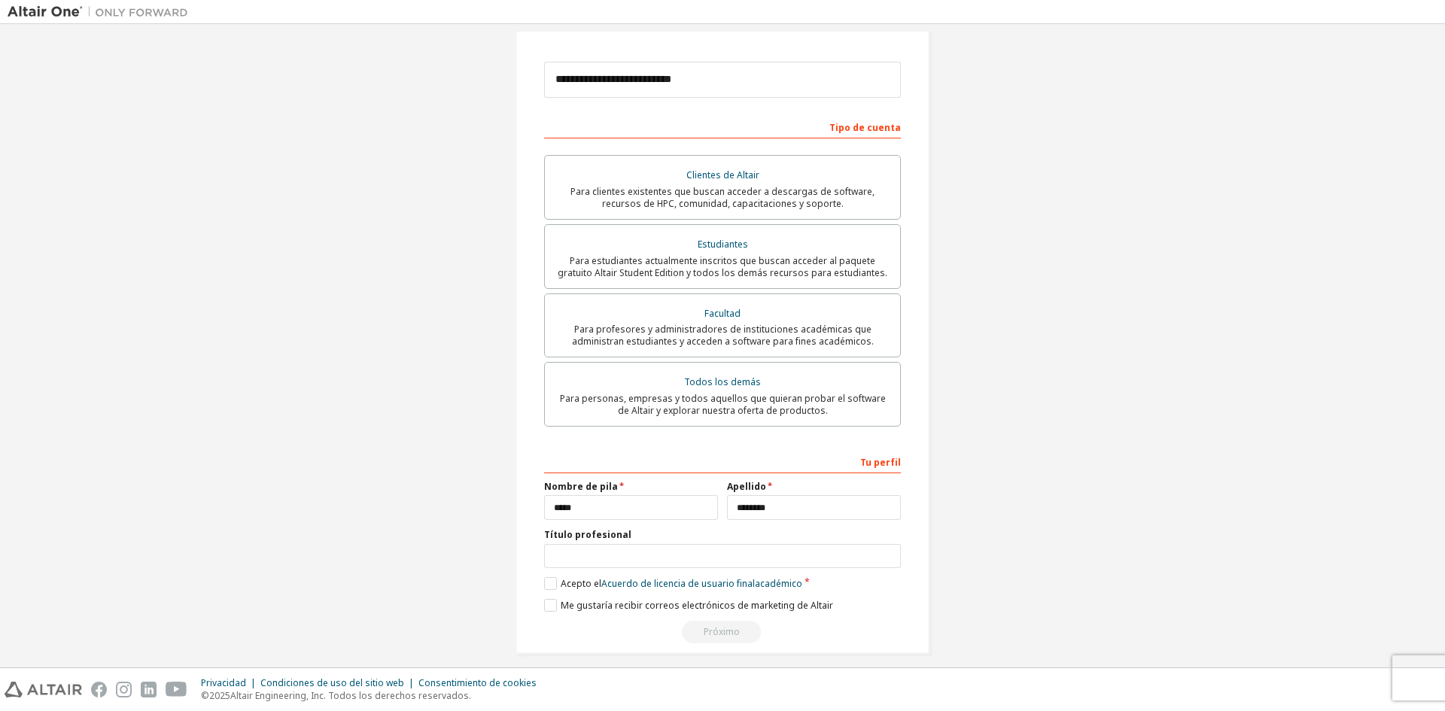 The height and width of the screenshot is (711, 1445). Describe the element at coordinates (43, 689) in the screenshot. I see `img: altair_logo.svg` at that location.